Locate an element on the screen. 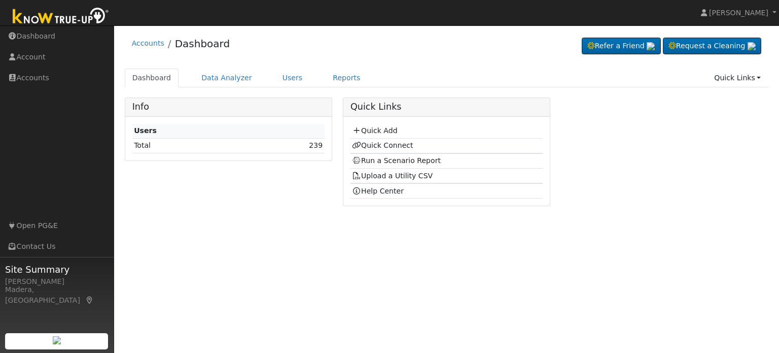  h5: Quick Links is located at coordinates (447, 107).